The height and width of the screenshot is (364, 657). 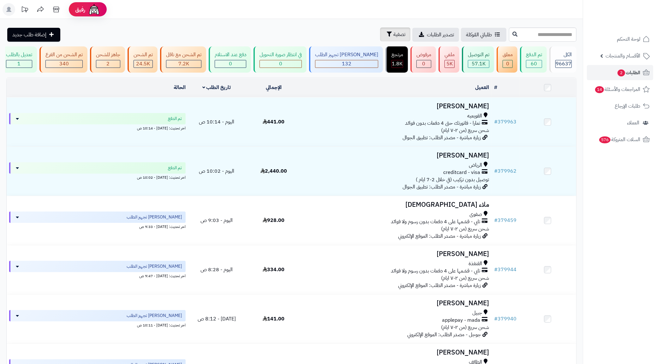 I want to click on a: مرفوض 0, so click(x=423, y=59).